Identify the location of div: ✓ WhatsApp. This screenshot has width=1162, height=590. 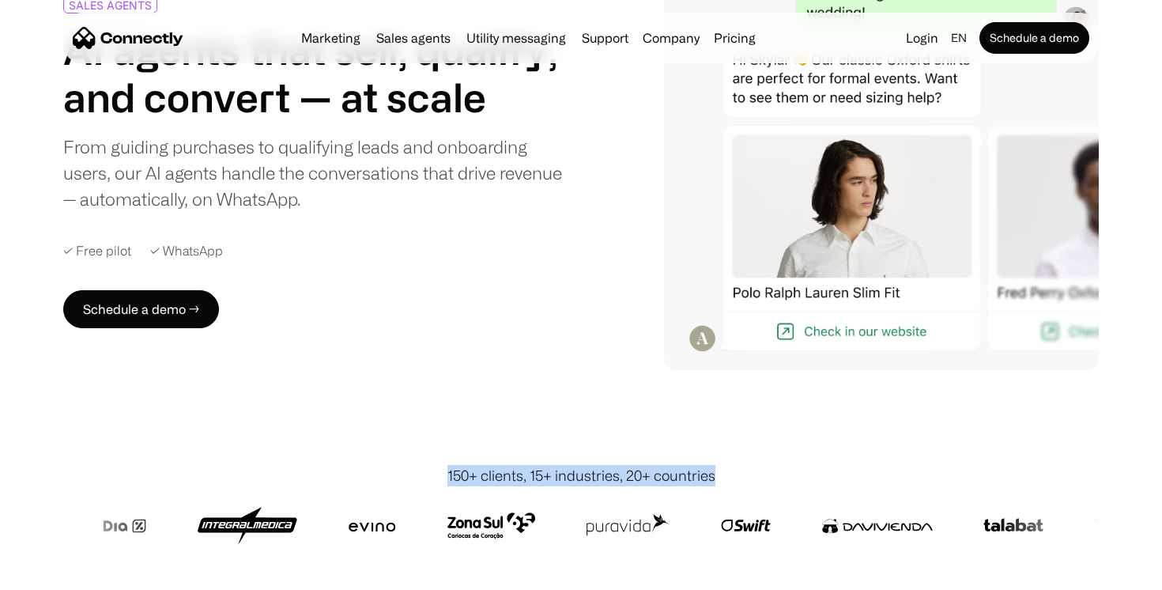
(187, 251).